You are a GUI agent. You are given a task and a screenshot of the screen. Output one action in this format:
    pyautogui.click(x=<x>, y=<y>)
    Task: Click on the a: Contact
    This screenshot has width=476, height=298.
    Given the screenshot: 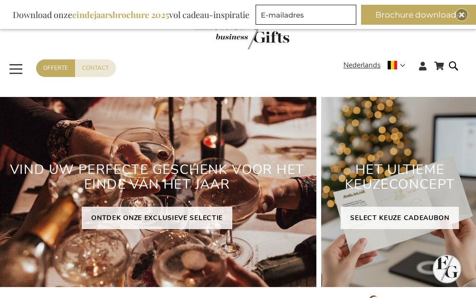 What is the action you would take?
    pyautogui.click(x=95, y=68)
    